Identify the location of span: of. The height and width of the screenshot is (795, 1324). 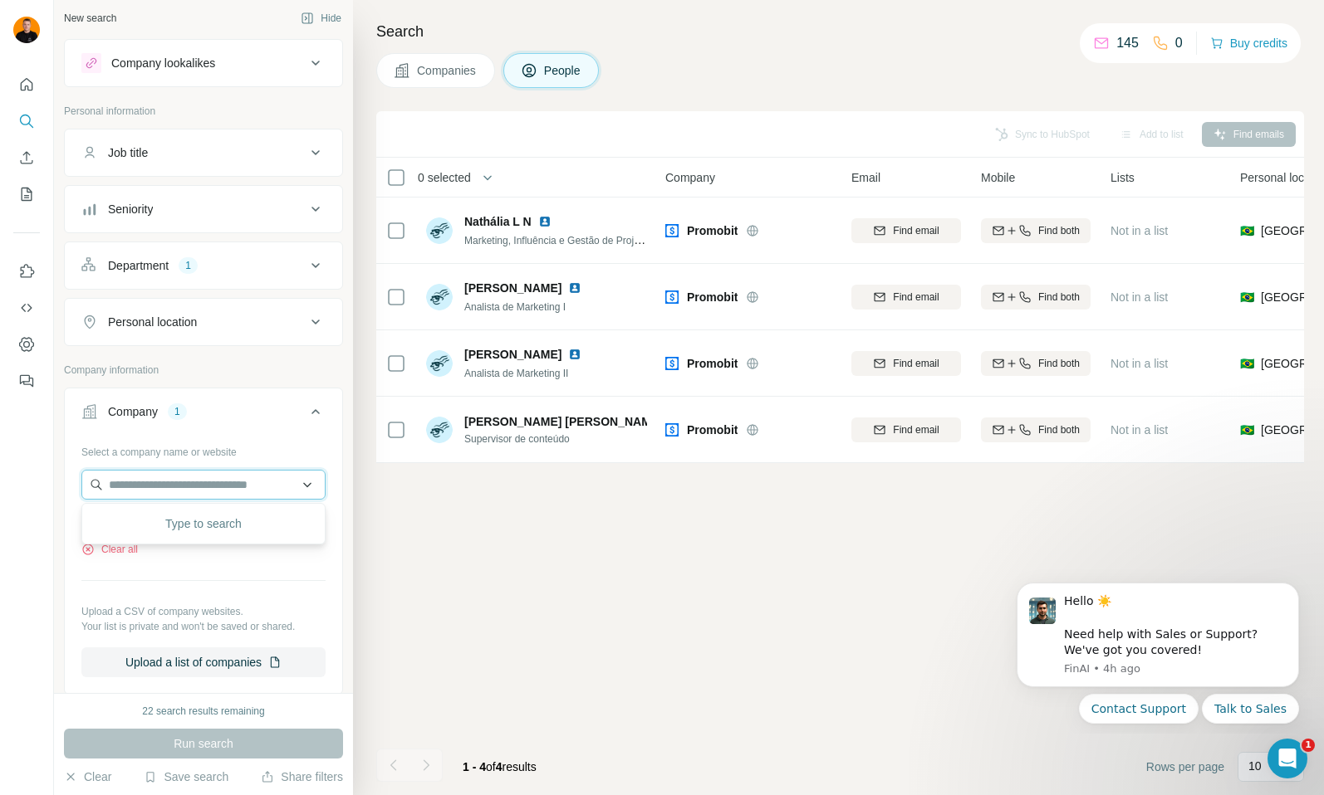
(491, 767).